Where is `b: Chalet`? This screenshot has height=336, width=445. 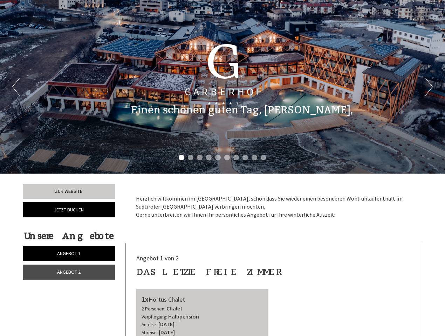 b: Chalet is located at coordinates (175, 309).